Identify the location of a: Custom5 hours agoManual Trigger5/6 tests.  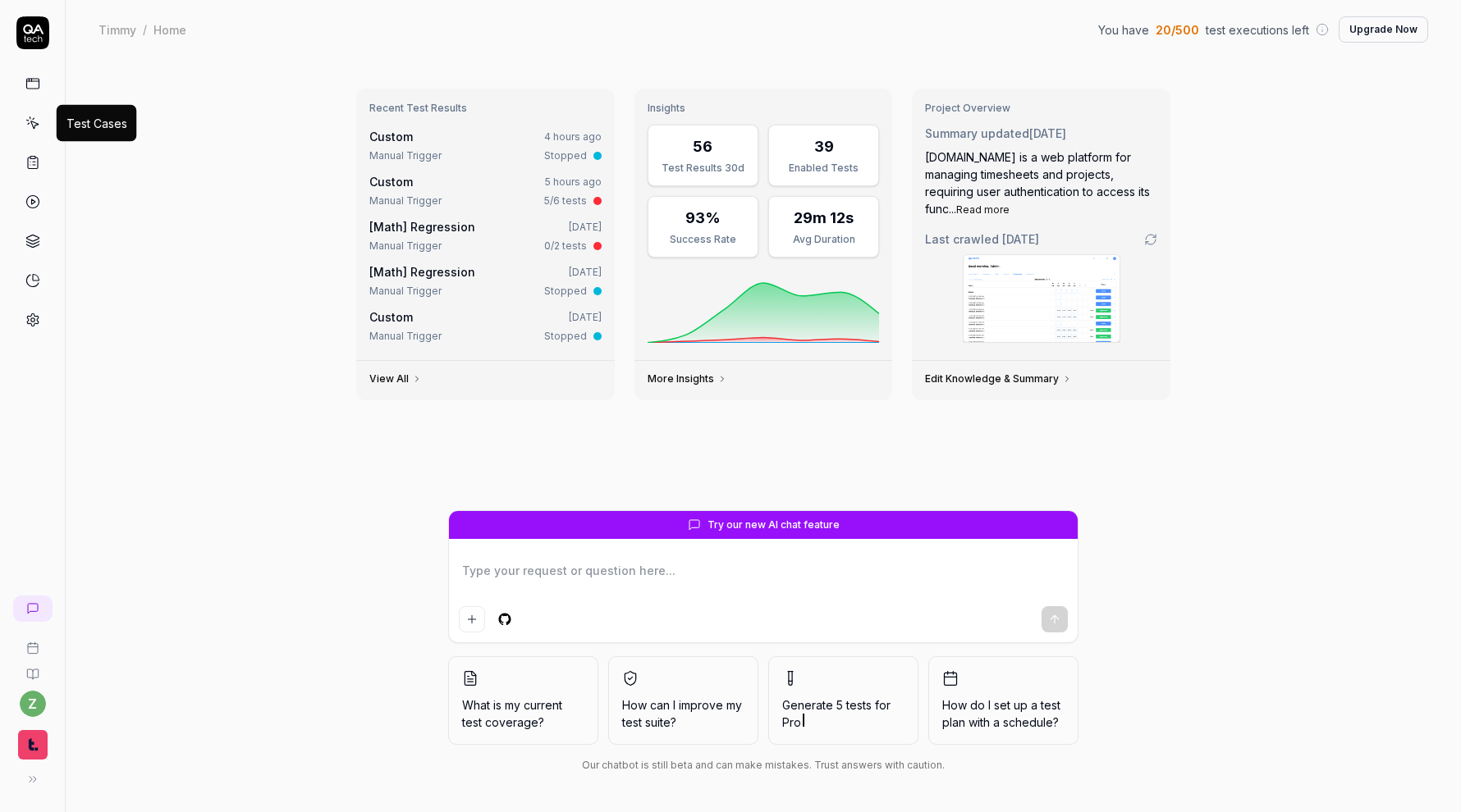
(485, 190).